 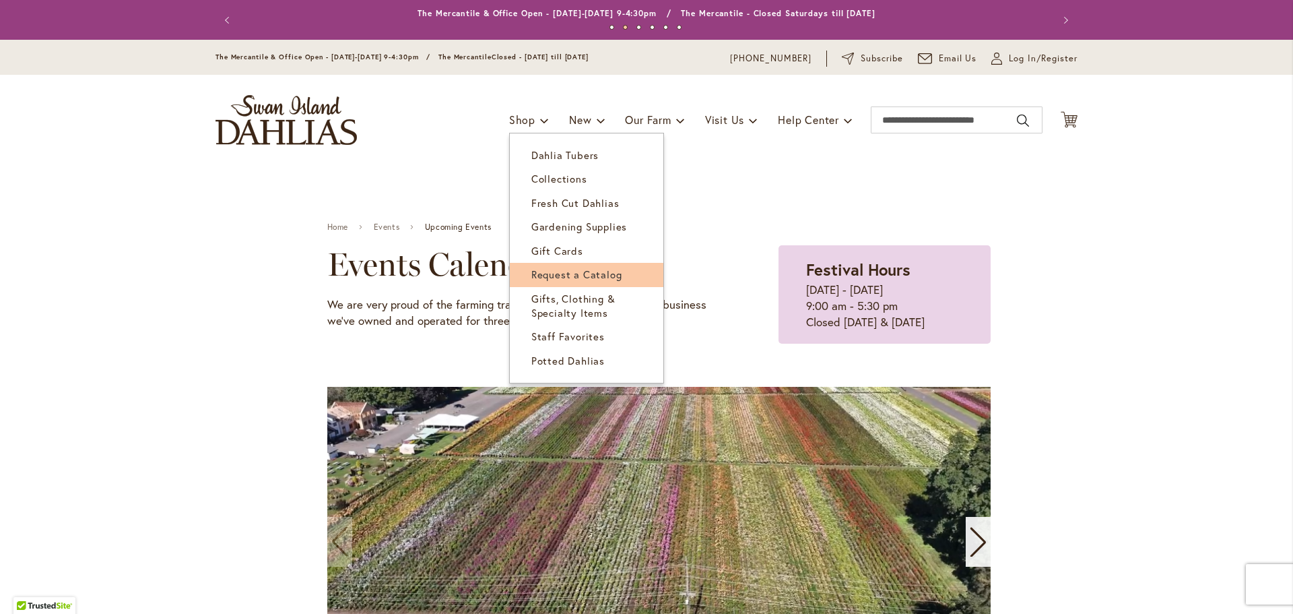 What do you see at coordinates (519, 264) in the screenshot?
I see `h2: Events Calendar` at bounding box center [519, 264].